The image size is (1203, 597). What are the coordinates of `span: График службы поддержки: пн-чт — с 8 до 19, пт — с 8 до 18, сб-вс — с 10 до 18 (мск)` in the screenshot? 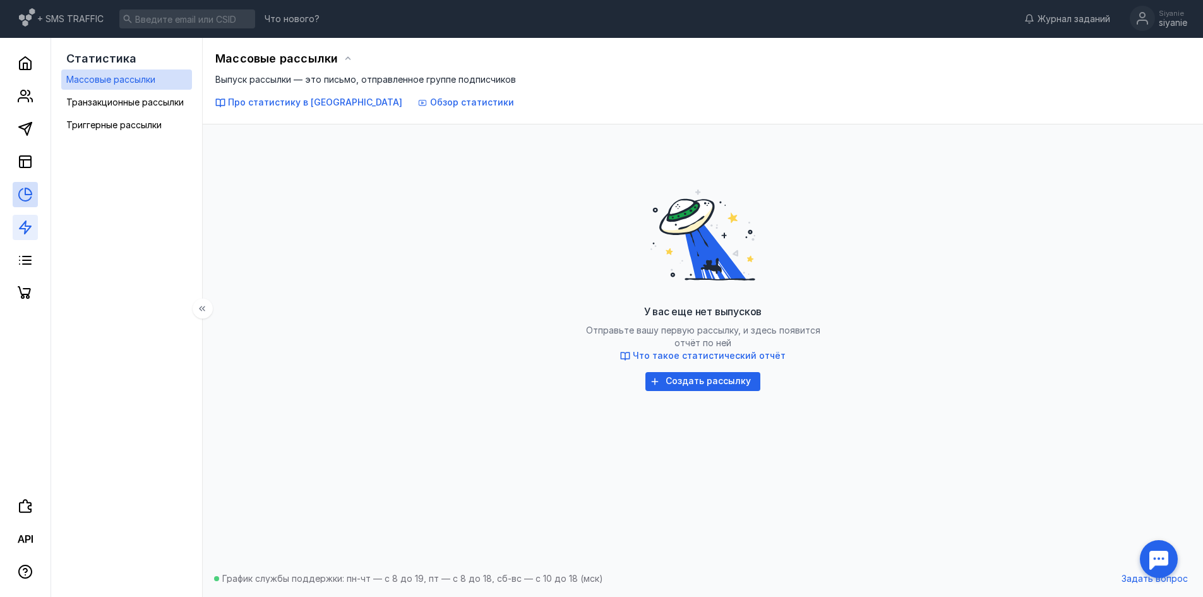 It's located at (412, 578).